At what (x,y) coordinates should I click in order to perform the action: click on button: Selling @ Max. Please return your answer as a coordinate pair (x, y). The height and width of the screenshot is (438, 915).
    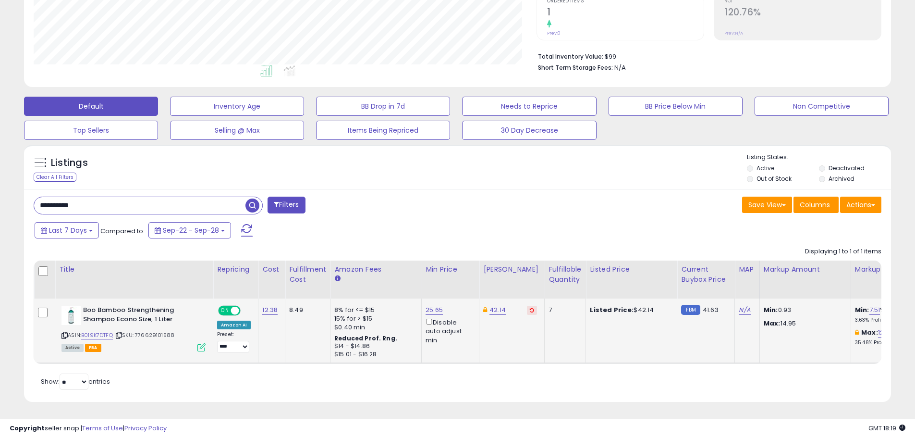
    Looking at the image, I should click on (237, 130).